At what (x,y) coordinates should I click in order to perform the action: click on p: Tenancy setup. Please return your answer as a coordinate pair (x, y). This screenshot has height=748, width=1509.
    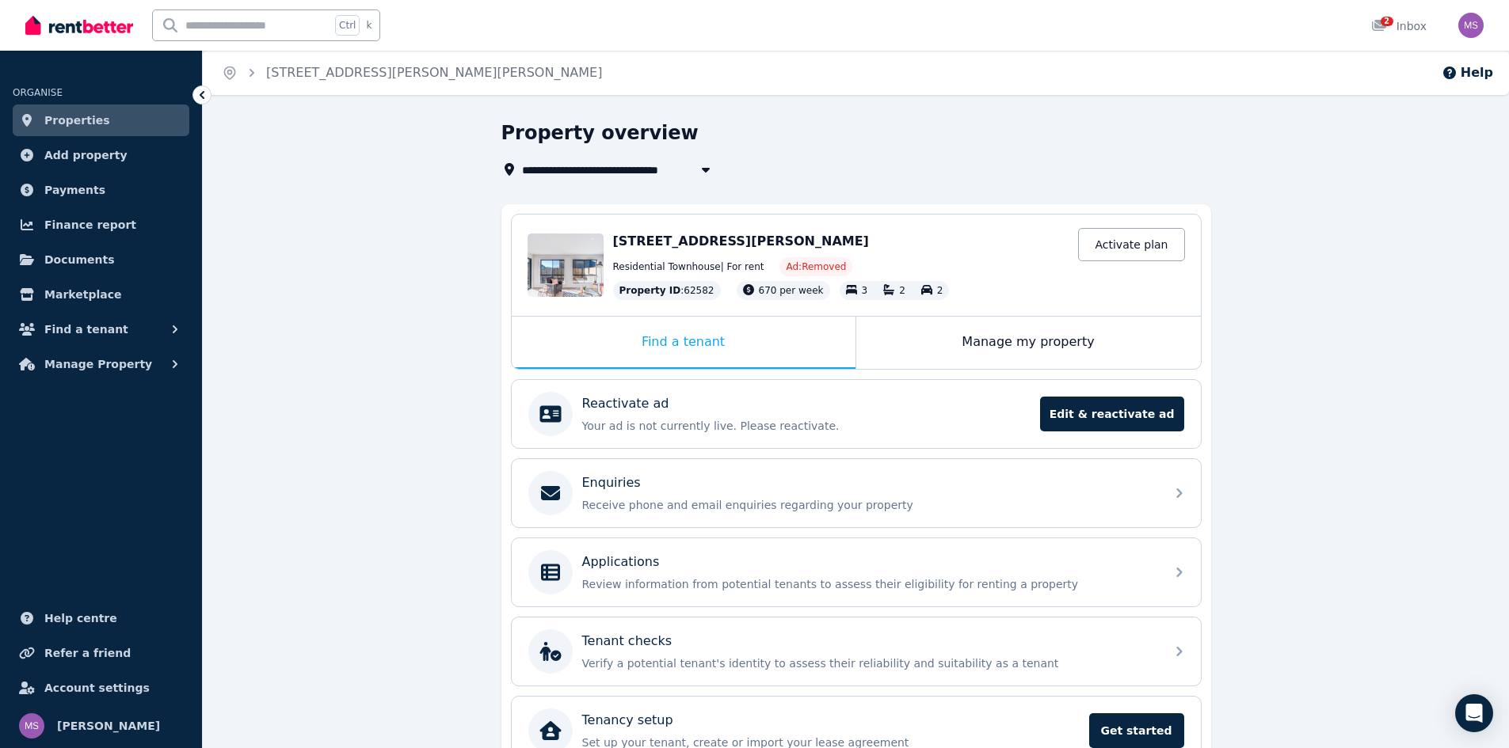
    Looking at the image, I should click on (627, 721).